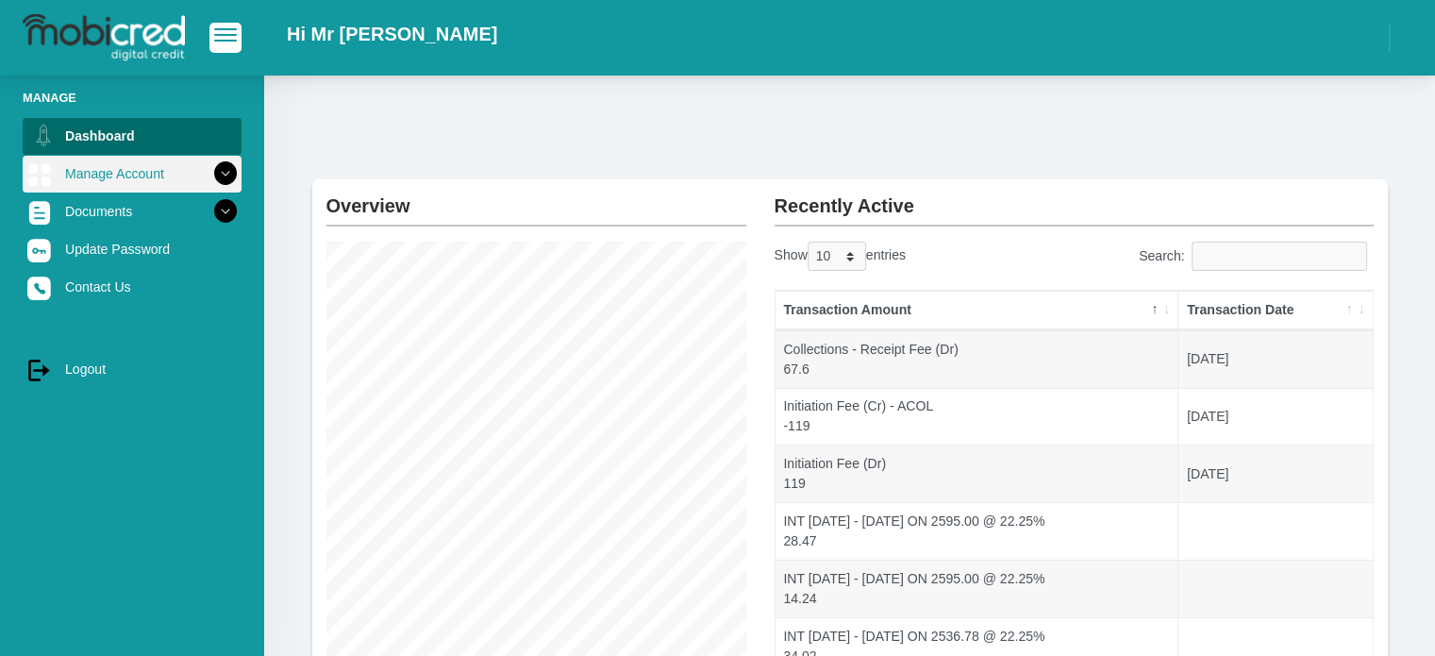  What do you see at coordinates (840, 256) in the screenshot?
I see `label: Show entries` at bounding box center [840, 256].